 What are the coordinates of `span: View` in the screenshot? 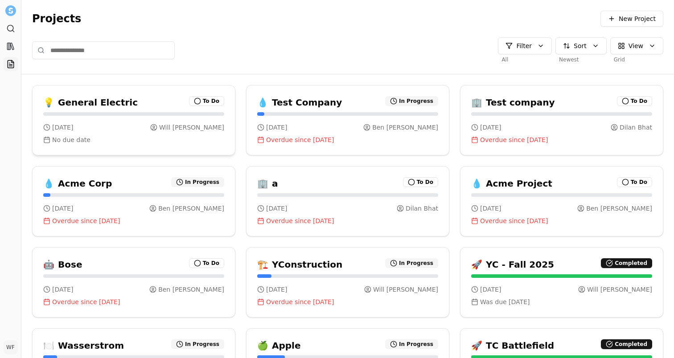 It's located at (635, 46).